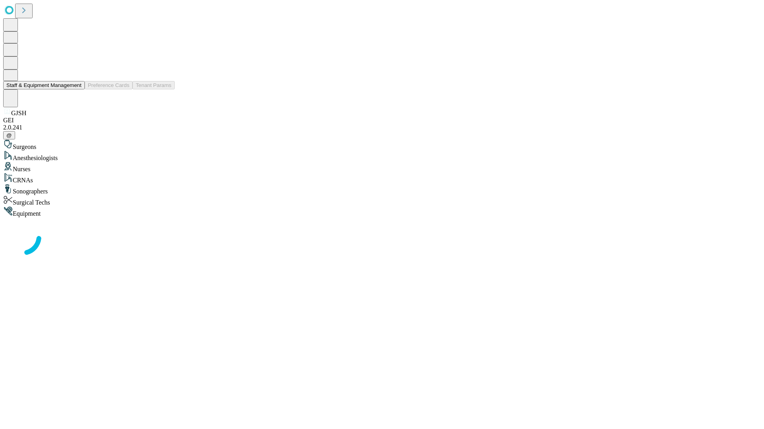 The width and height of the screenshot is (764, 429). Describe the element at coordinates (382, 190) in the screenshot. I see `div: Sonographers` at that location.